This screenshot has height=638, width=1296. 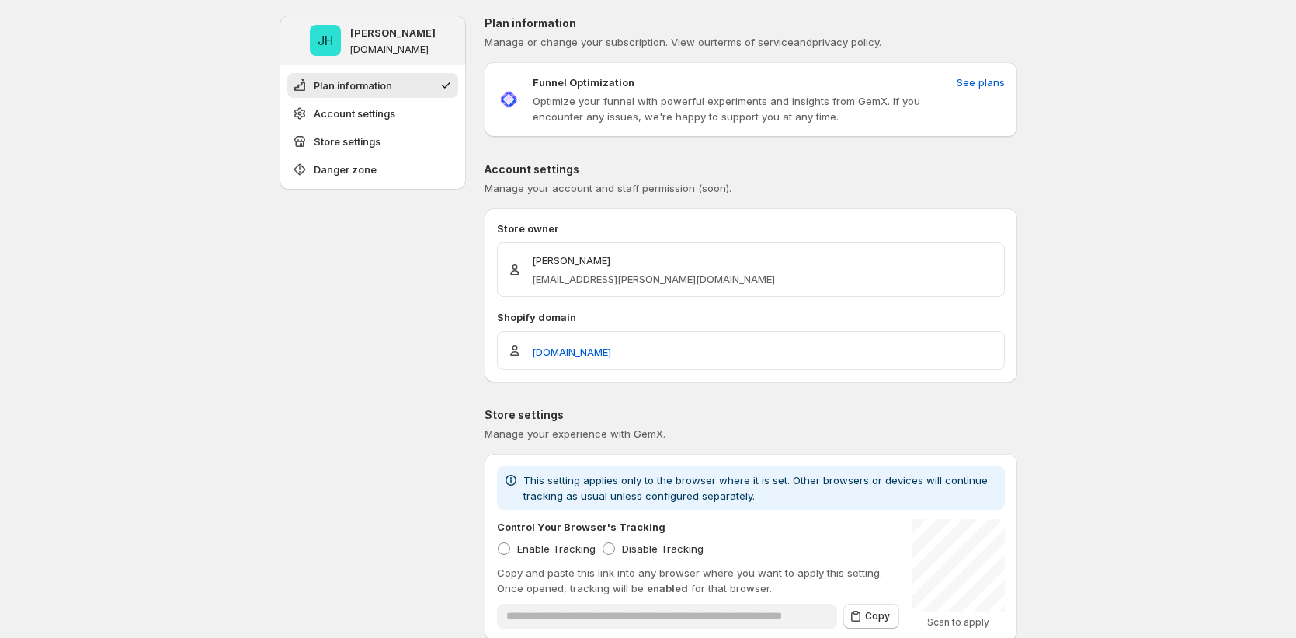 I want to click on button: Store settings, so click(x=373, y=141).